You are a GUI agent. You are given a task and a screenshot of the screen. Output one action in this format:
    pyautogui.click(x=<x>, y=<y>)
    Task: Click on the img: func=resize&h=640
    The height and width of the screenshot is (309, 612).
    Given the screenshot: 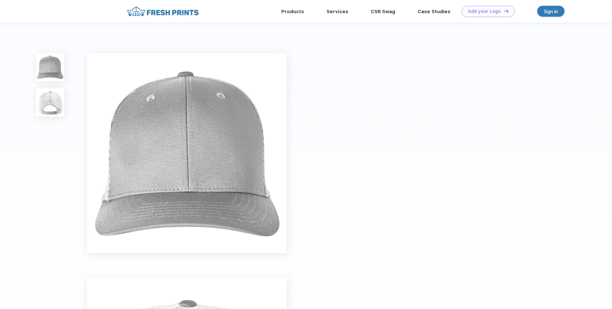 What is the action you would take?
    pyautogui.click(x=187, y=153)
    